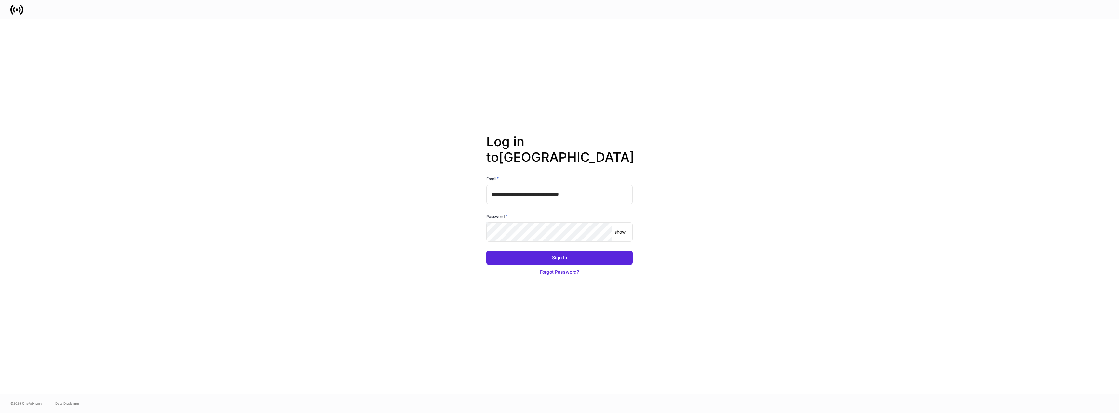 This screenshot has height=413, width=1119. I want to click on button: Sign In, so click(559, 258).